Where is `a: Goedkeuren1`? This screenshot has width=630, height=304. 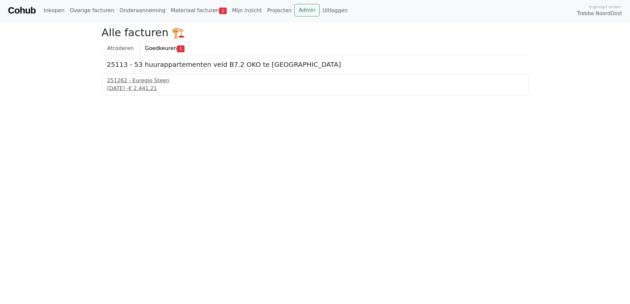
a: Goedkeuren1 is located at coordinates (165, 48).